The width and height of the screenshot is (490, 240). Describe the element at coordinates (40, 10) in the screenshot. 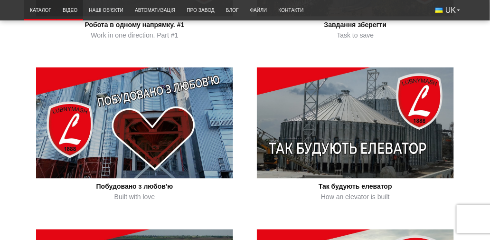

I see `a: Каталог` at that location.